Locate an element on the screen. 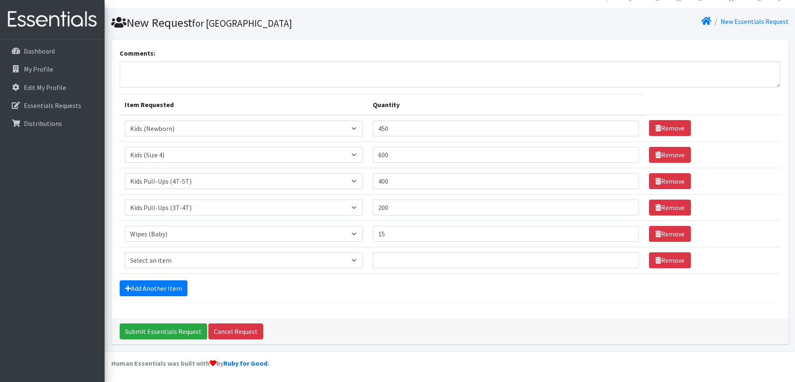  a: New Essentials Request is located at coordinates (754, 21).